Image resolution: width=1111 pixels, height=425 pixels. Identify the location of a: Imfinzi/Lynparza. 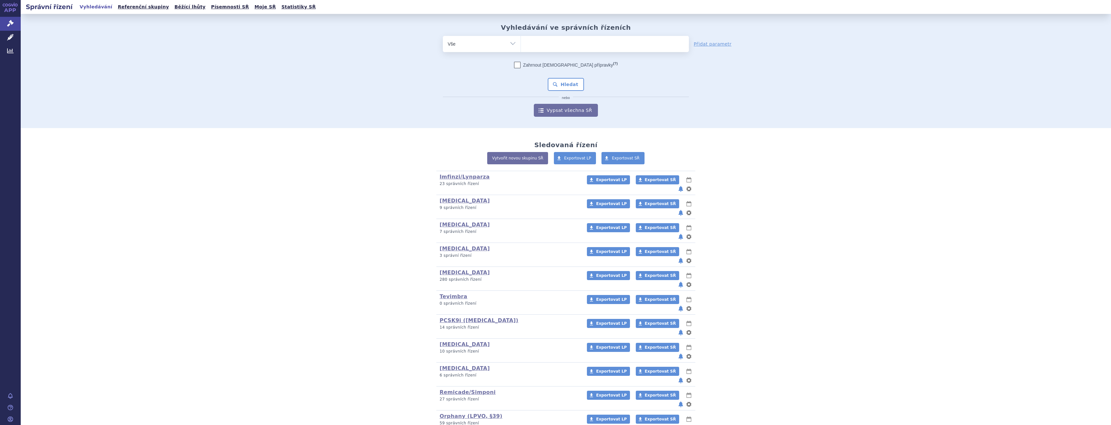
(464, 177).